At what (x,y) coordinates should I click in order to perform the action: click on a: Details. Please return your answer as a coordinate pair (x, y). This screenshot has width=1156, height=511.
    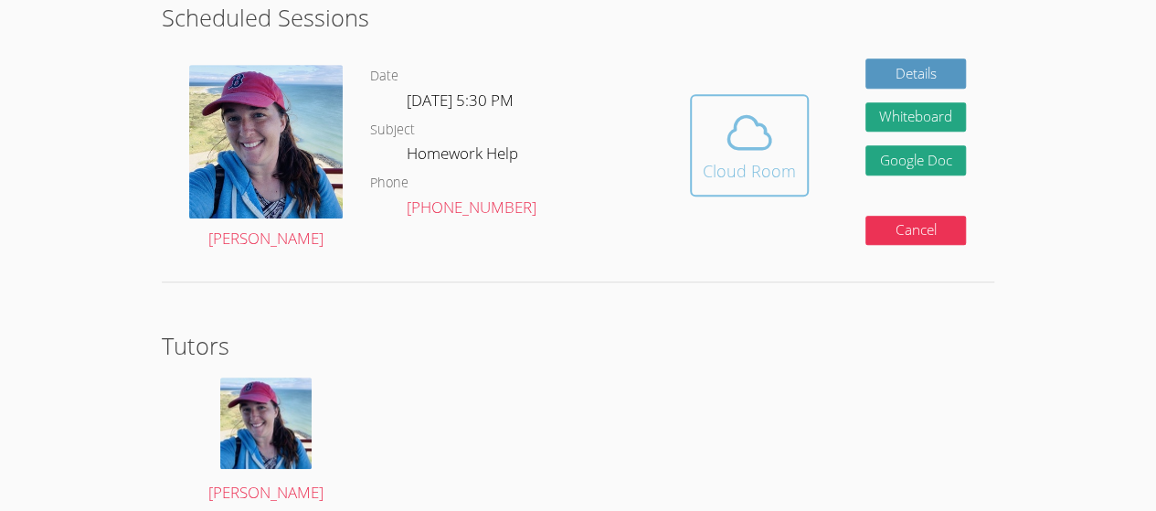
    Looking at the image, I should click on (916, 73).